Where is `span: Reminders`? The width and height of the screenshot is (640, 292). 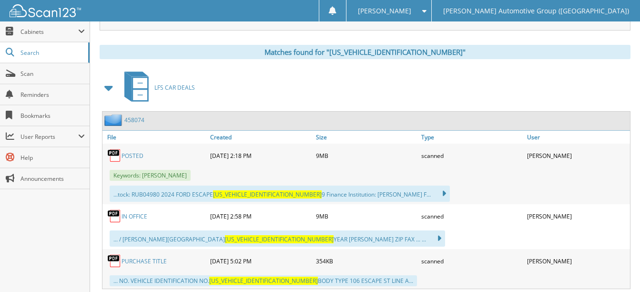 span: Reminders is located at coordinates (52, 94).